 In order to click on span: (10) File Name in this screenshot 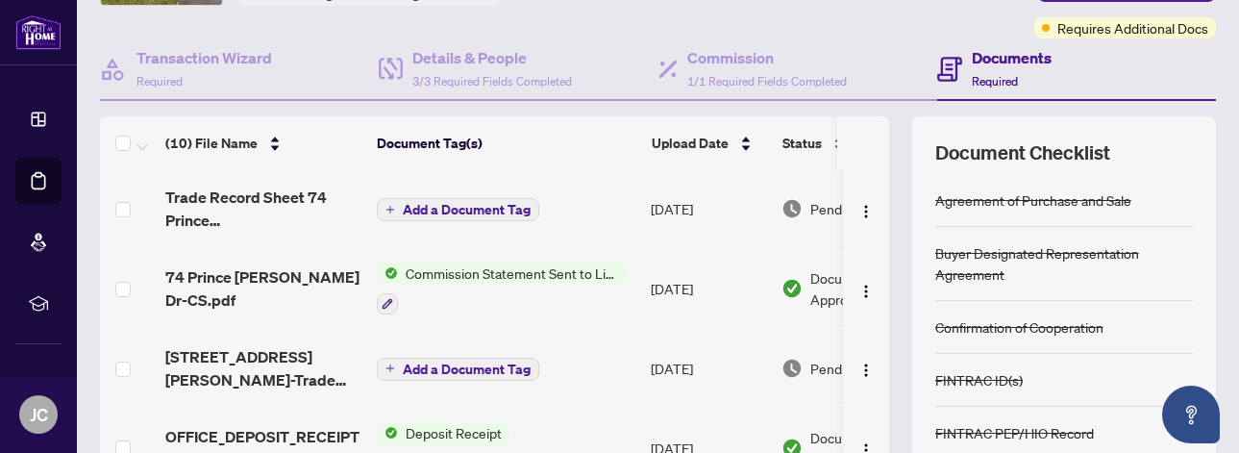, I will do `click(211, 143)`.